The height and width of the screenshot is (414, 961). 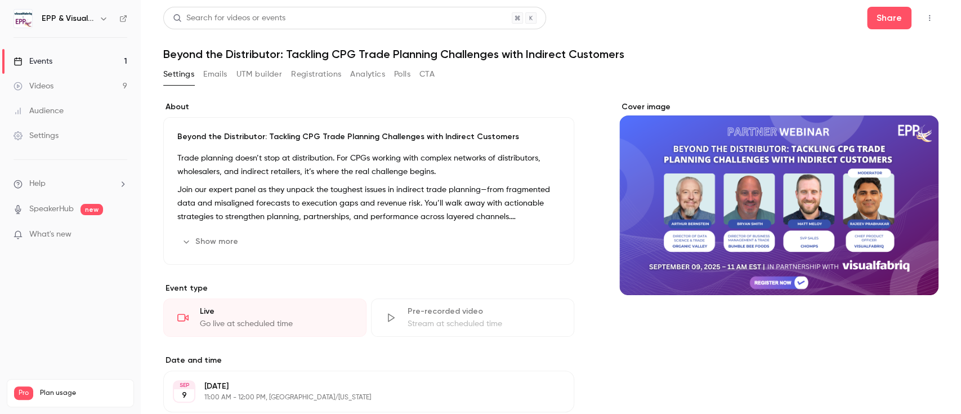 I want to click on div: LiveGo live at scheduled time, so click(x=265, y=318).